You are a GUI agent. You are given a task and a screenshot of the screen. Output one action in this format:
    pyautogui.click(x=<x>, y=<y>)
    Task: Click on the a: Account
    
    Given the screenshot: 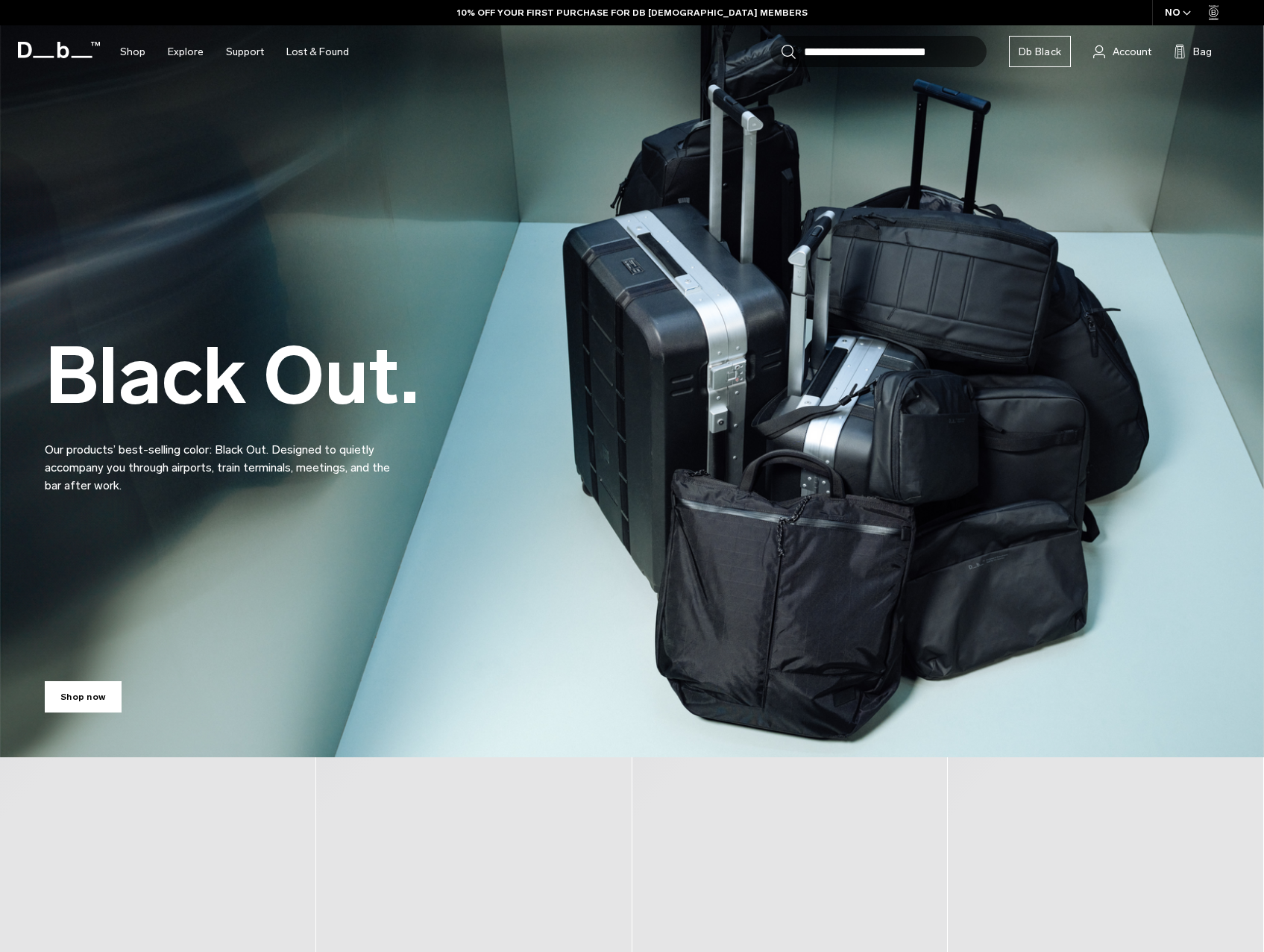 What is the action you would take?
    pyautogui.click(x=1122, y=51)
    